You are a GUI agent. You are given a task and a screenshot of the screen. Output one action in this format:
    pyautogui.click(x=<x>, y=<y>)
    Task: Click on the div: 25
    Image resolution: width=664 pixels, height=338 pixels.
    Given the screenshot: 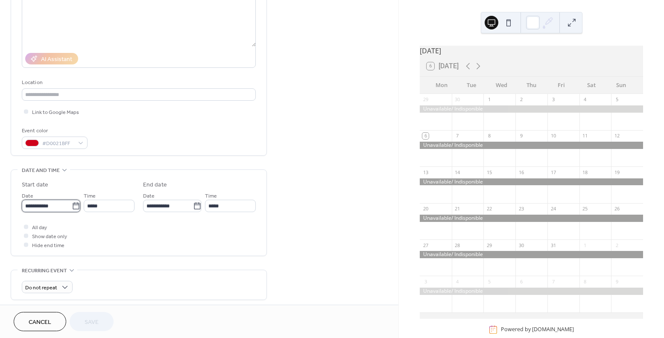 What is the action you would take?
    pyautogui.click(x=585, y=209)
    